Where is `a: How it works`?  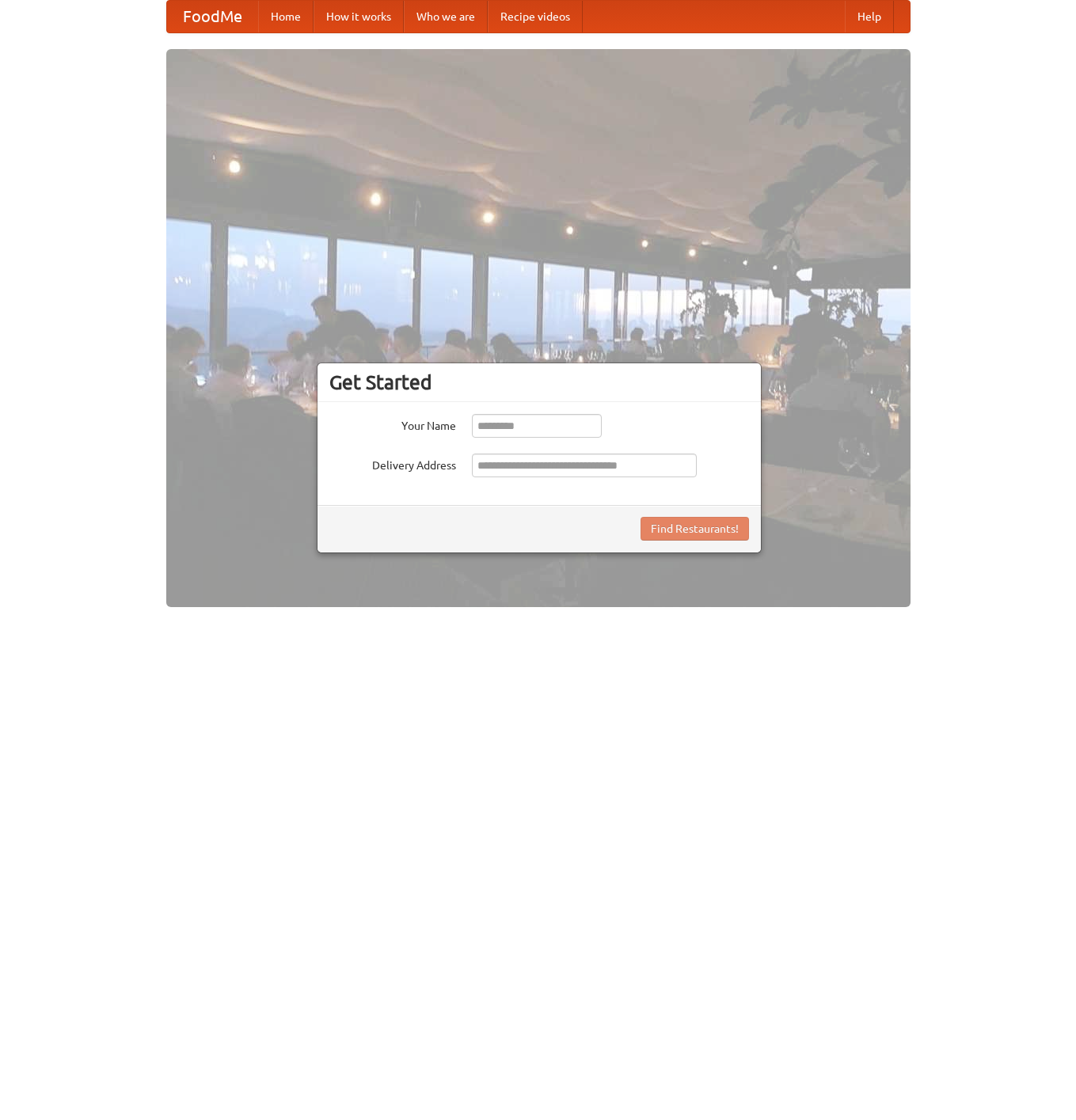
a: How it works is located at coordinates (359, 17).